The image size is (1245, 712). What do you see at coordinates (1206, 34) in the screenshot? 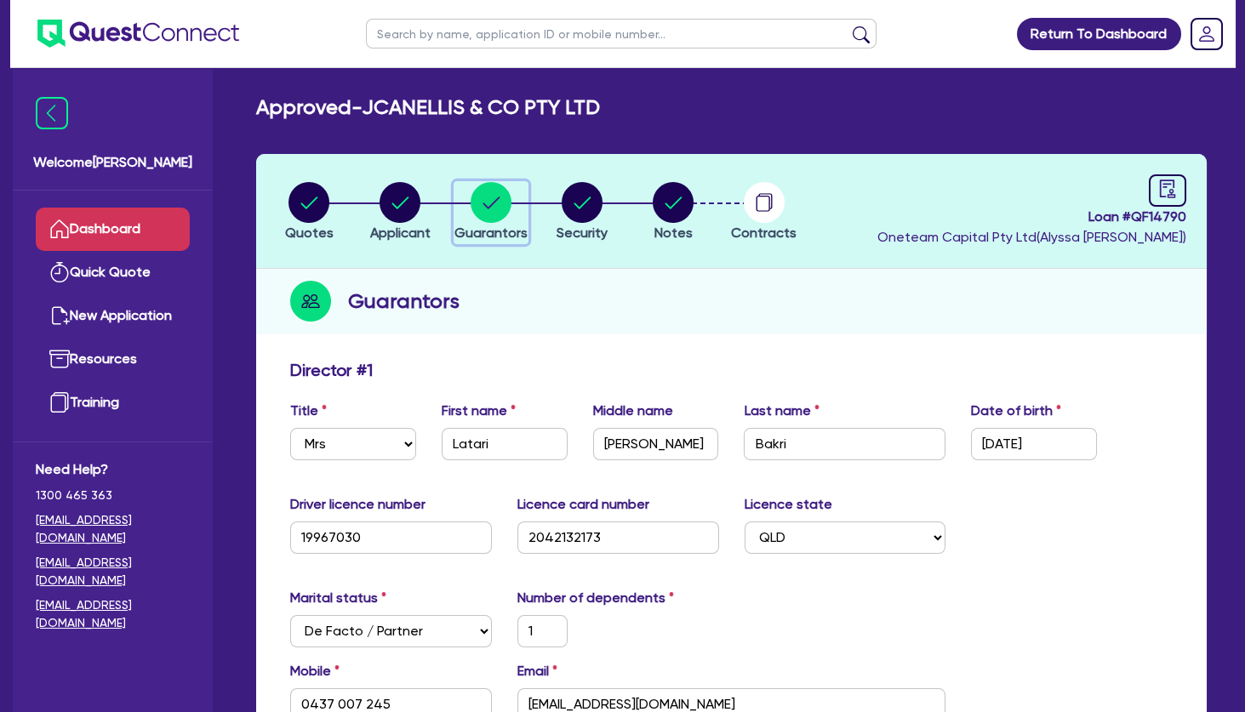
I see `a: Dropdown toggle` at bounding box center [1206, 34].